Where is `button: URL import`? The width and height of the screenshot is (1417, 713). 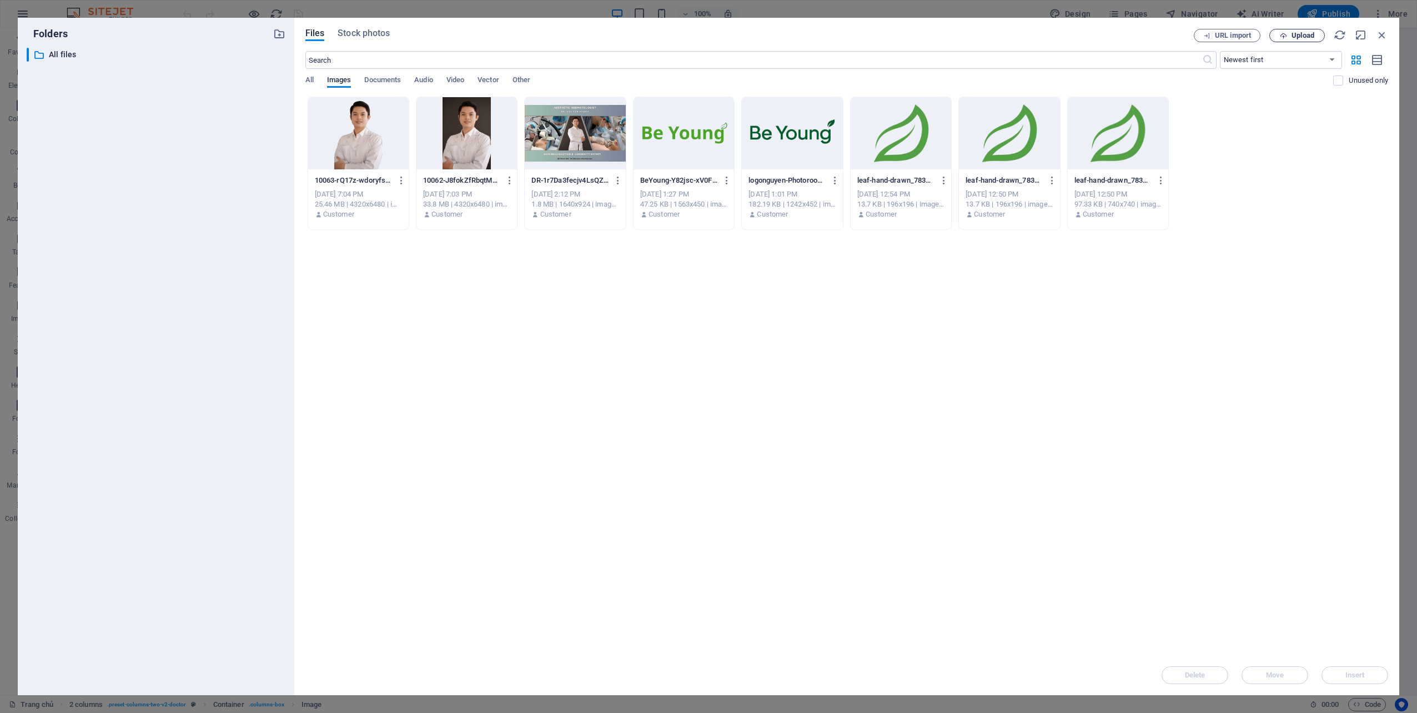
button: URL import is located at coordinates (1227, 36).